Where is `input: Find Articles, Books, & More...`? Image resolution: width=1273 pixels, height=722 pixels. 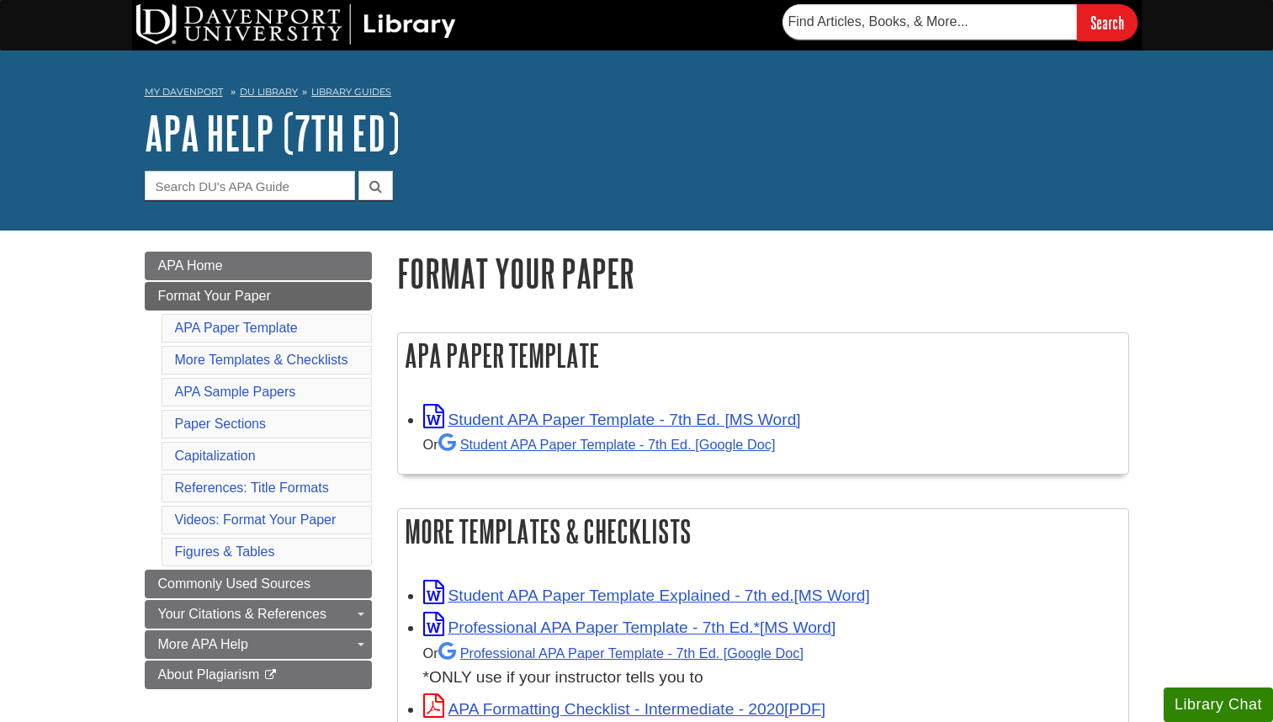
input: Find Articles, Books, & More... is located at coordinates (930, 22).